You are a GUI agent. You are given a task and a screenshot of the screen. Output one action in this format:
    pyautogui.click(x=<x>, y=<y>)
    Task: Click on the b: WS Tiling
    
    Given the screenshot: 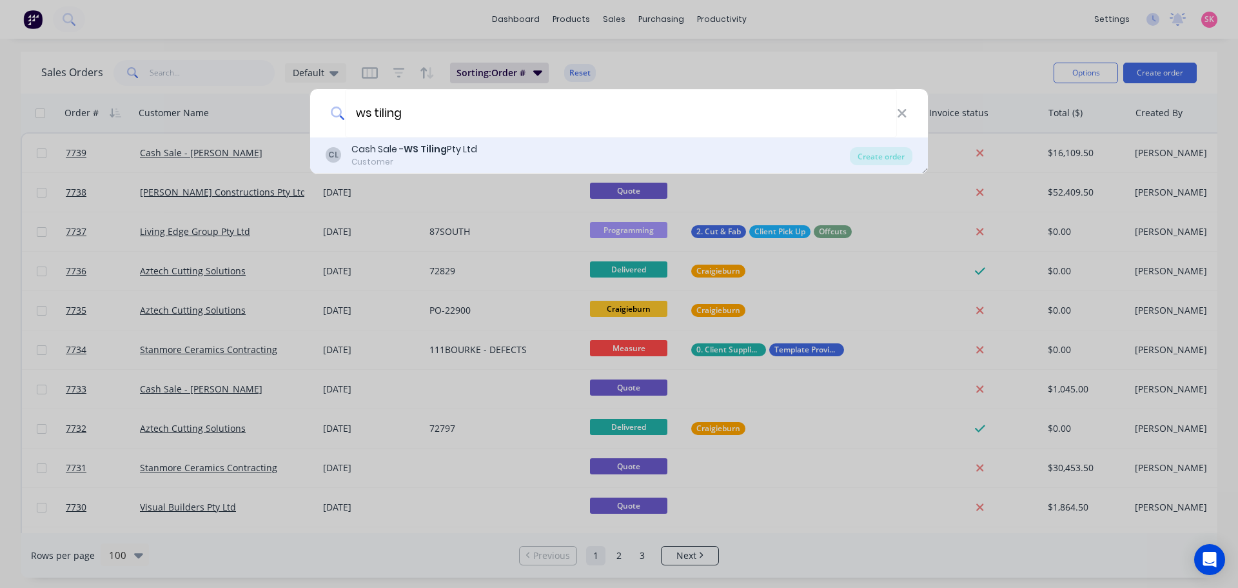 What is the action you would take?
    pyautogui.click(x=425, y=149)
    